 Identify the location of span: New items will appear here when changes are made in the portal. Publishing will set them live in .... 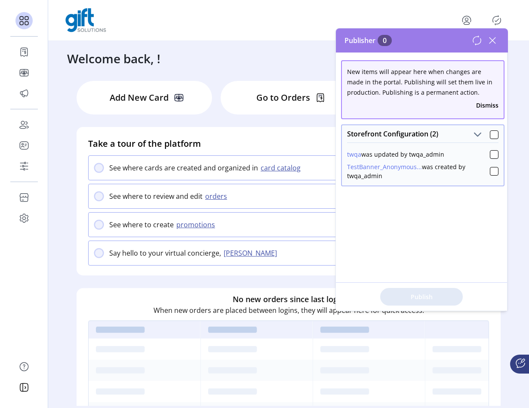
(420, 82).